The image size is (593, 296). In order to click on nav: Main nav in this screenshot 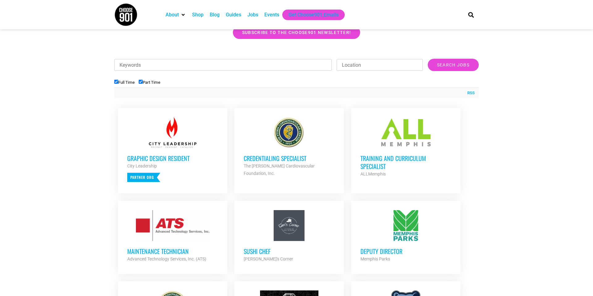, I will do `click(310, 15)`.